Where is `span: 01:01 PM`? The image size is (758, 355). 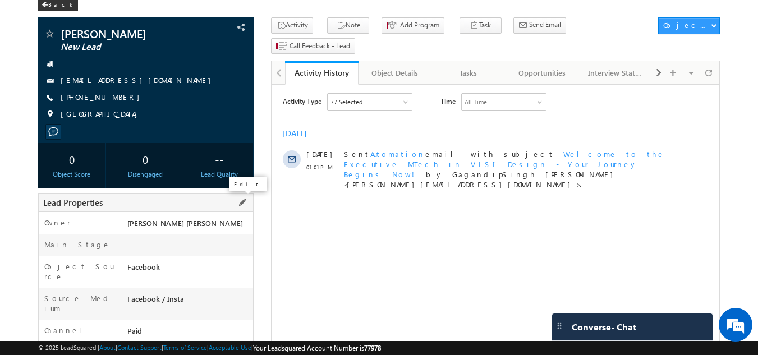 span: 01:01 PM is located at coordinates (52, 82).